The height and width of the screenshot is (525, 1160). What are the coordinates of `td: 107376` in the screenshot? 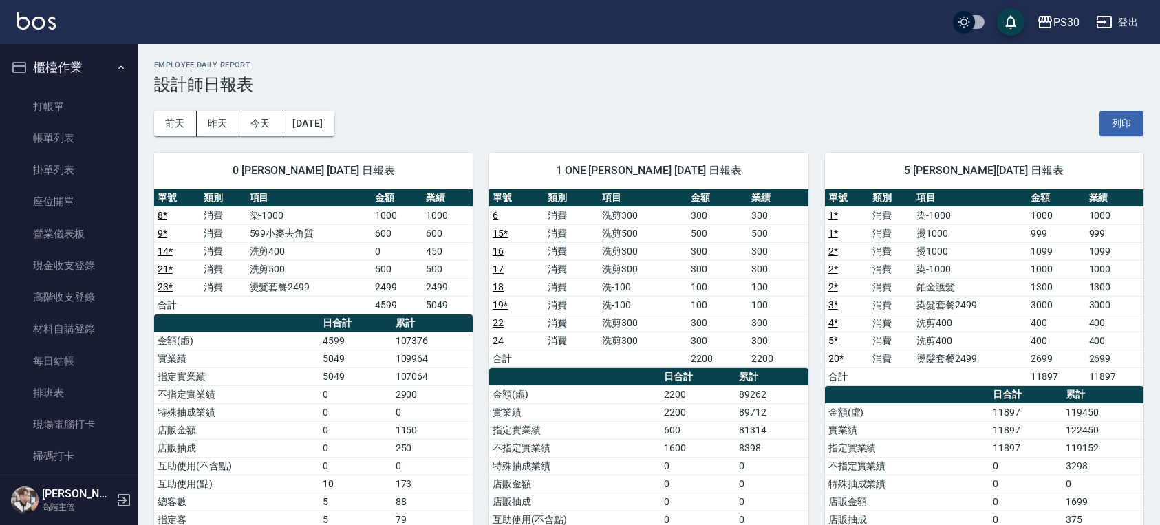 It's located at (433, 340).